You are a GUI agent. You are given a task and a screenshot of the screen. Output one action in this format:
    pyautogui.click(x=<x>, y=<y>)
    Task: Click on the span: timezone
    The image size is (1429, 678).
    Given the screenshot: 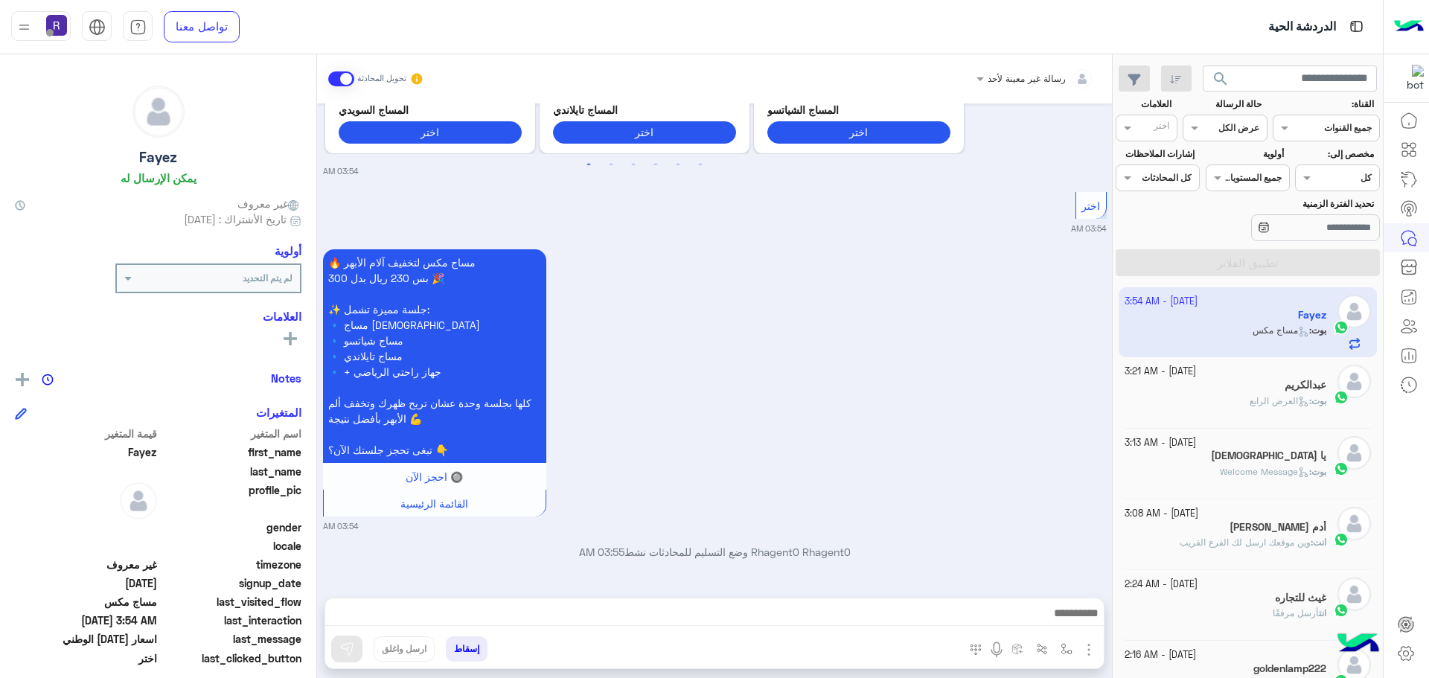 What is the action you would take?
    pyautogui.click(x=231, y=564)
    